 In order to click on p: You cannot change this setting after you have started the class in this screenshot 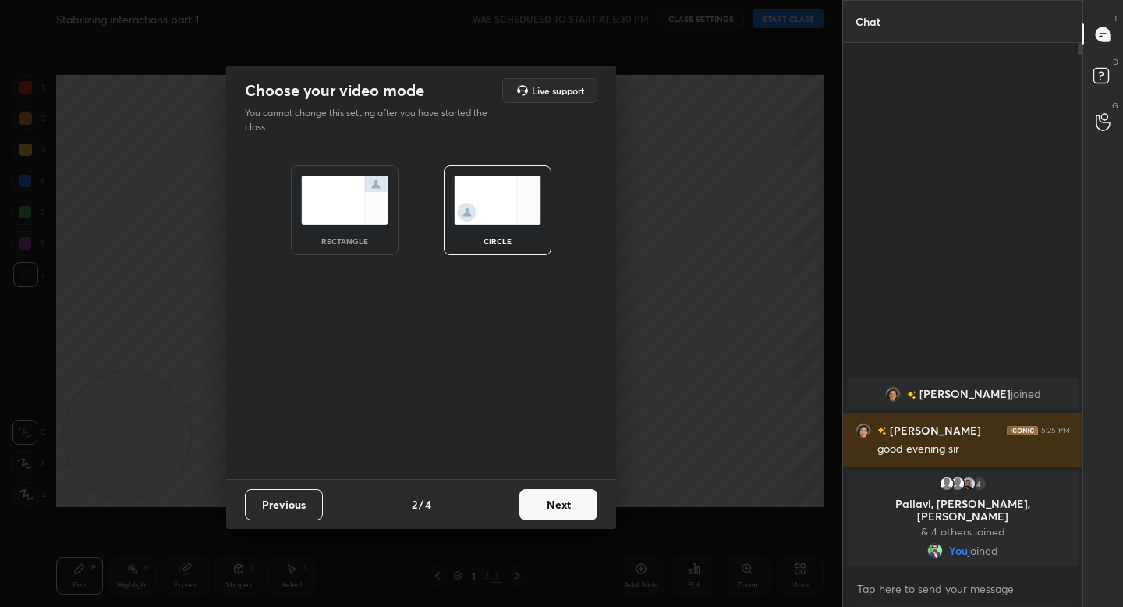, I will do `click(371, 120)`.